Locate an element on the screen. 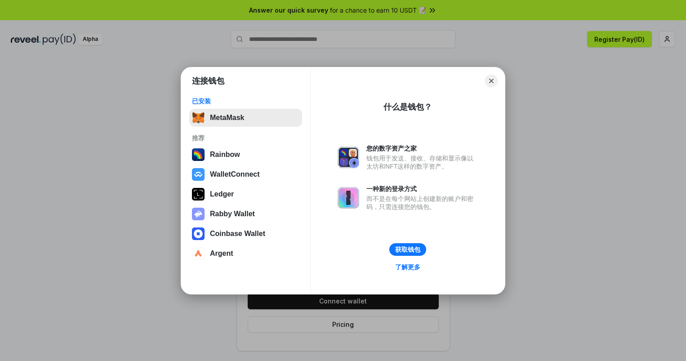 This screenshot has width=686, height=361. div: Coinbase Wallet is located at coordinates (237, 234).